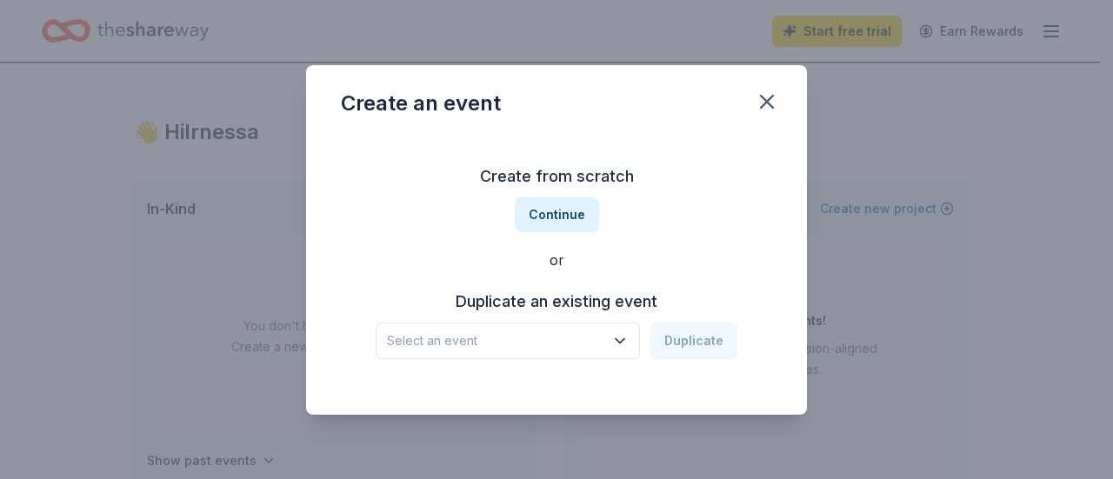  What do you see at coordinates (557, 302) in the screenshot?
I see `h3: Duplicate an existing event` at bounding box center [557, 302].